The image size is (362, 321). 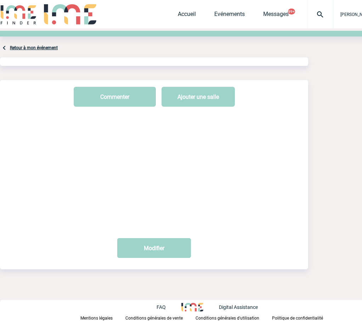 I want to click on a: Evénements, so click(x=229, y=16).